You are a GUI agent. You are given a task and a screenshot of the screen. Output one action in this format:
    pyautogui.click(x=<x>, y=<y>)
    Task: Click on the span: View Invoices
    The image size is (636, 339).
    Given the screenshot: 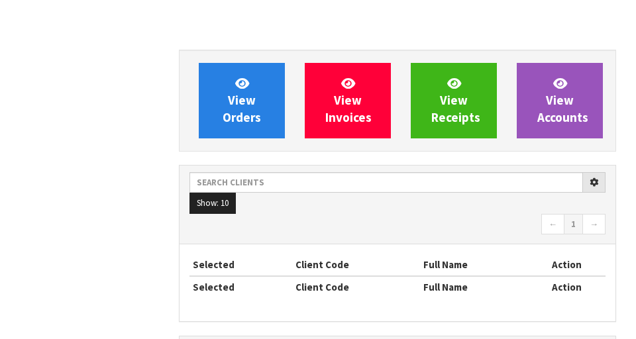 What is the action you would take?
    pyautogui.click(x=348, y=100)
    